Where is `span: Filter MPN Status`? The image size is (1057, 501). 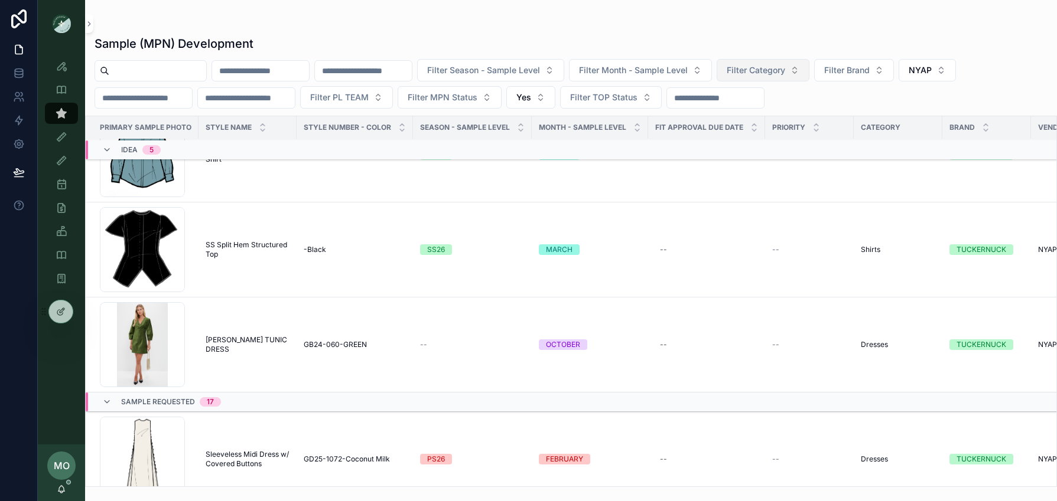
span: Filter MPN Status is located at coordinates (442, 97).